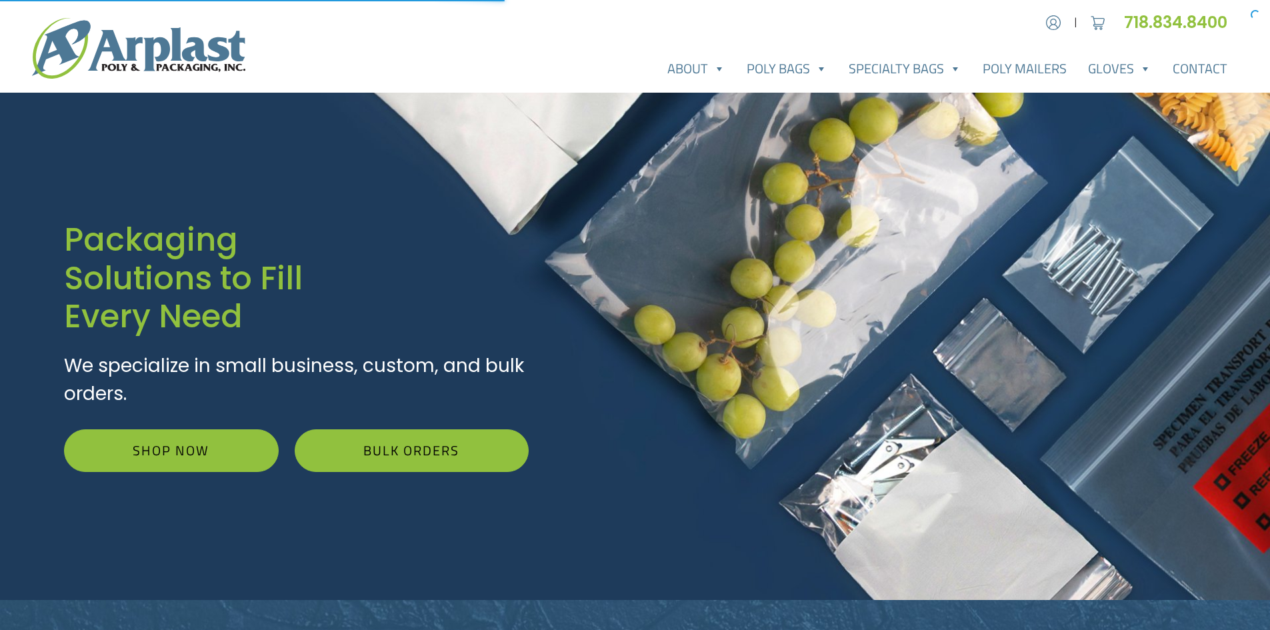 The height and width of the screenshot is (630, 1270). Describe the element at coordinates (296, 380) in the screenshot. I see `p: We specialize in small business, custom, and bulk orders.` at that location.